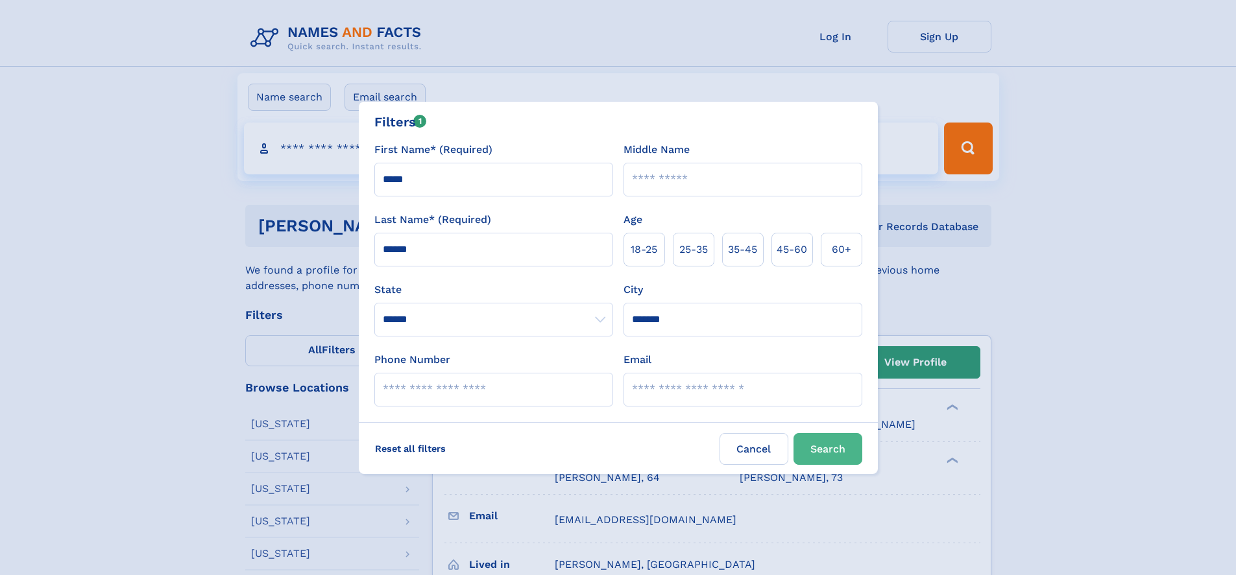 The image size is (1236, 575). I want to click on div: Filters, so click(400, 122).